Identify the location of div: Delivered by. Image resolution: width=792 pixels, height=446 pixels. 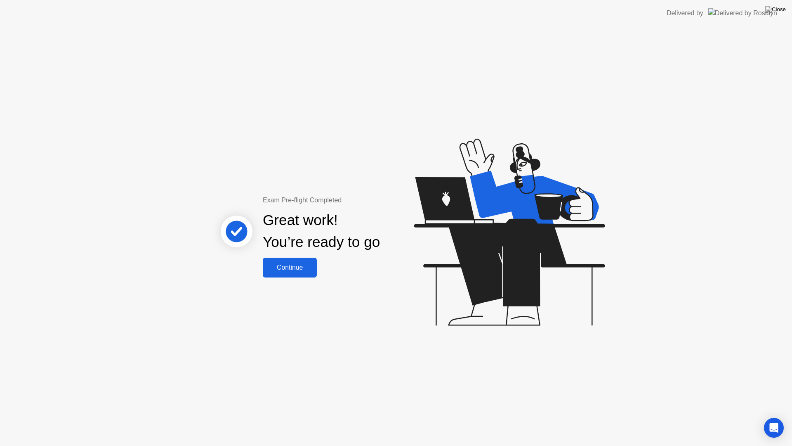
(685, 13).